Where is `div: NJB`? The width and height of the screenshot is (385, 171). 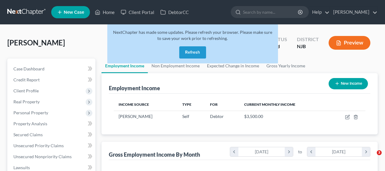
div: NJB is located at coordinates (308, 46).